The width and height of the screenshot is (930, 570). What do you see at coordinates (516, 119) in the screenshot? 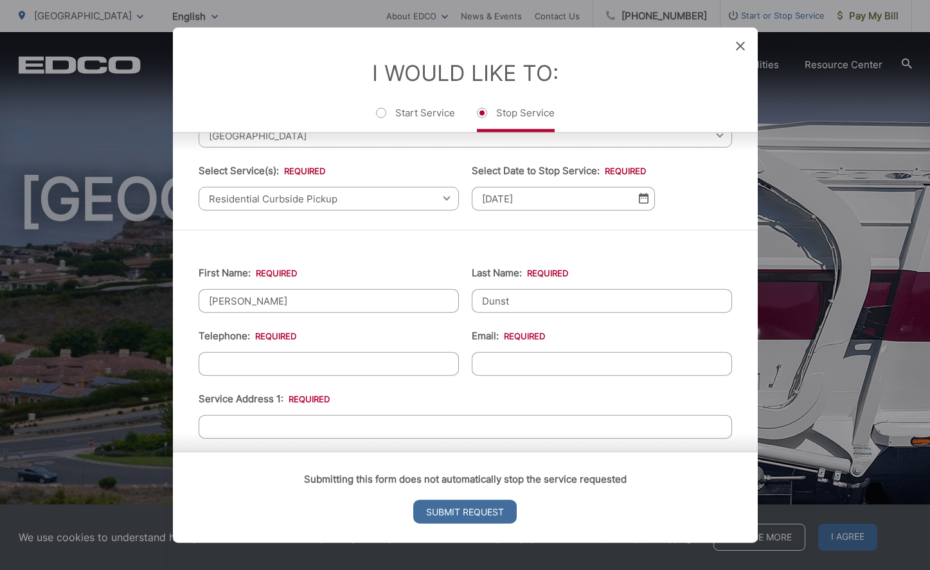
I see `label: Stop Service` at bounding box center [516, 119].